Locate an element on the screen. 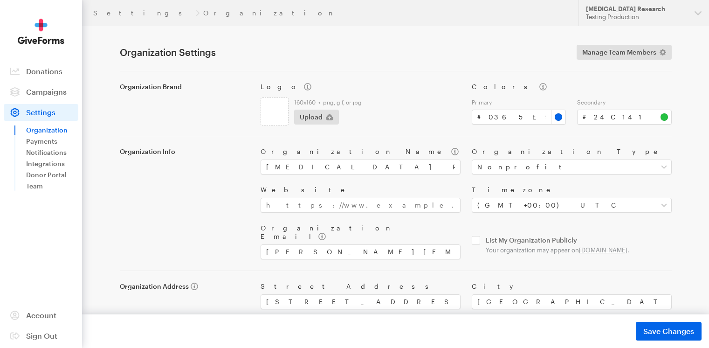 This screenshot has width=709, height=348. span: Save Changes is located at coordinates (669, 331).